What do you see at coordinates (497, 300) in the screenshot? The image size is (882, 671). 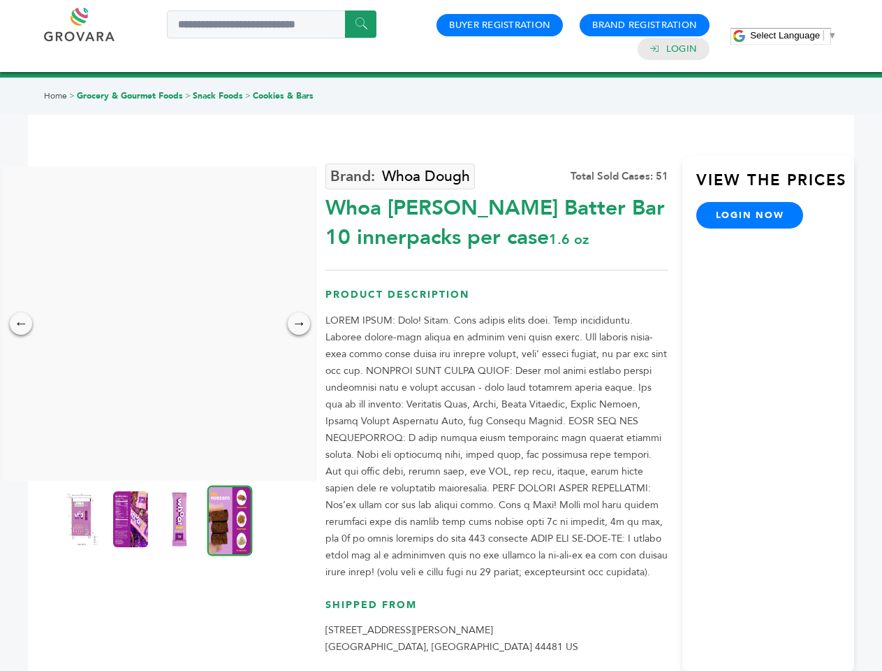 I see `h3: Product Description` at bounding box center [497, 300].